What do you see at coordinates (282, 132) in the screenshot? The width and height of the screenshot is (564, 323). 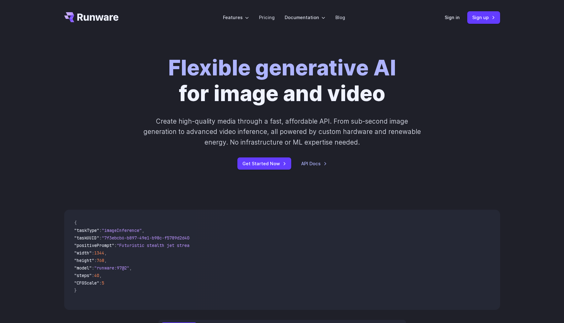 I see `p: Create high-quality media through a fast, affordable API. From sub-second image generation to adv...` at bounding box center [282, 132].